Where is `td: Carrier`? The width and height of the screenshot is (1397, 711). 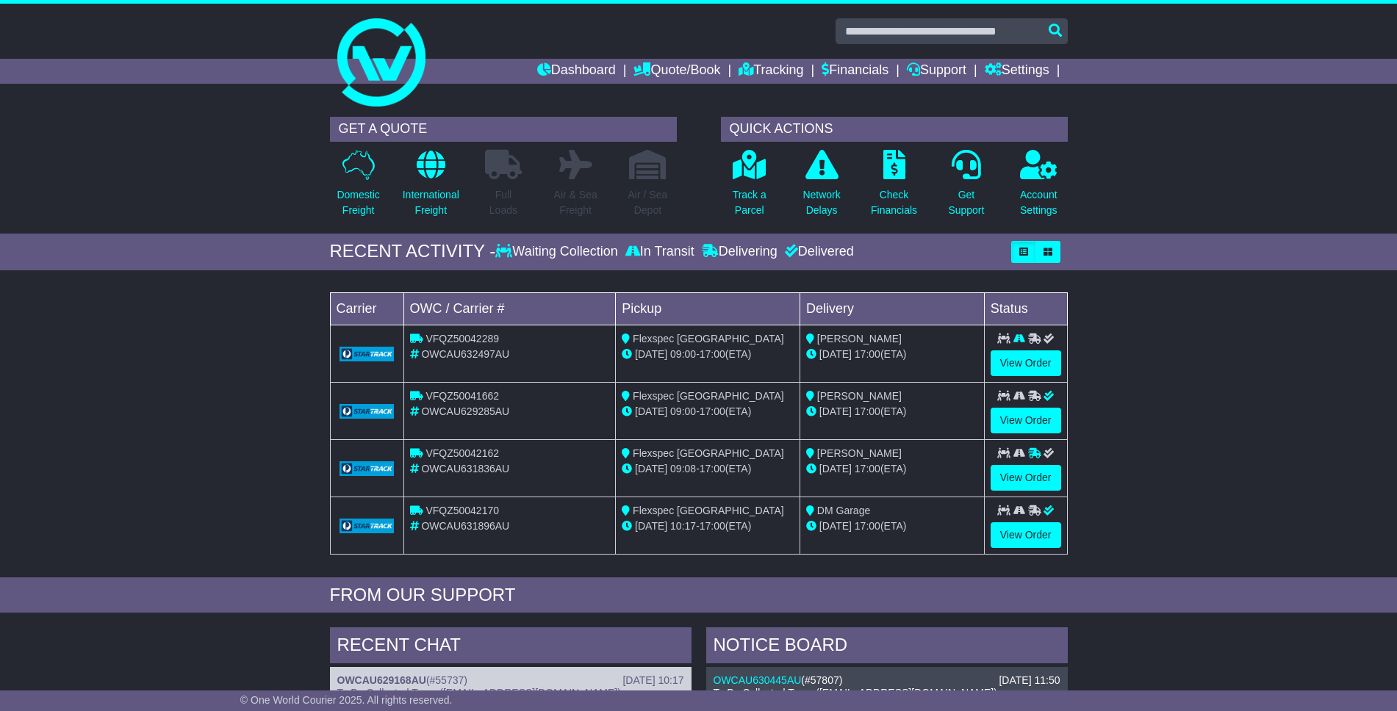
td: Carrier is located at coordinates (367, 309).